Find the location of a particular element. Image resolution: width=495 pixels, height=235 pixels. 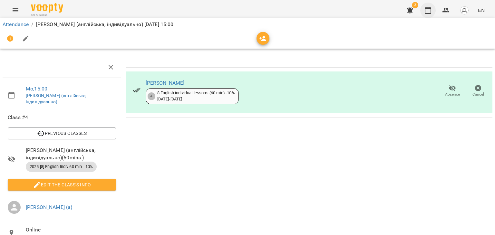

button: Cancel is located at coordinates (478, 91).